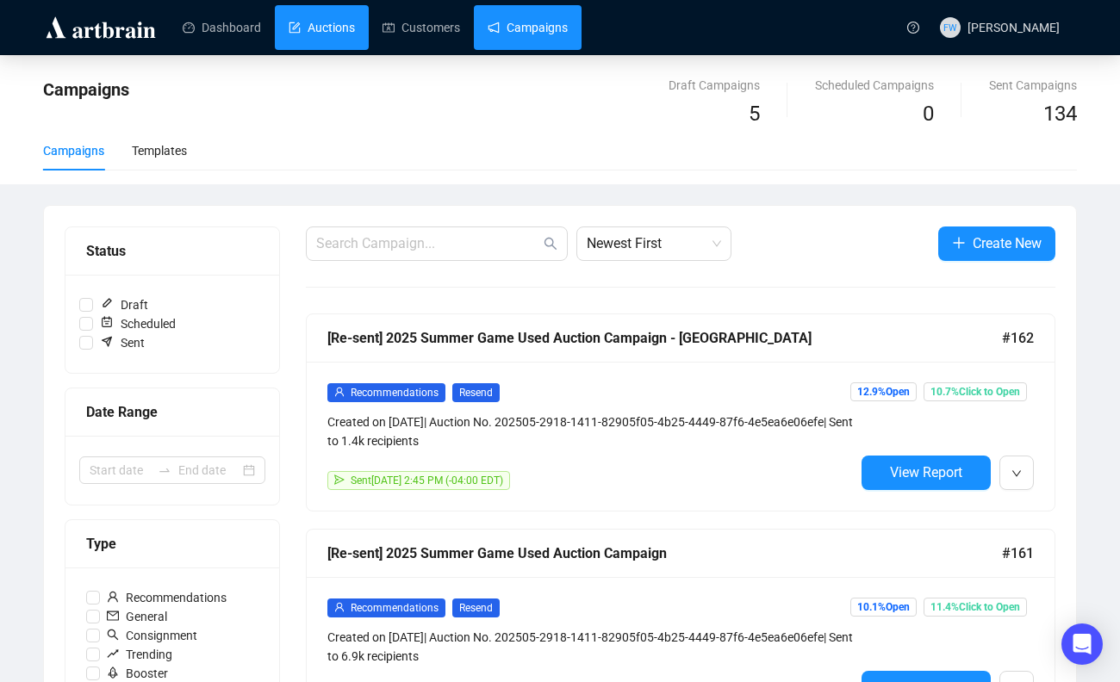 The height and width of the screenshot is (682, 1120). I want to click on span: Scheduled, so click(138, 324).